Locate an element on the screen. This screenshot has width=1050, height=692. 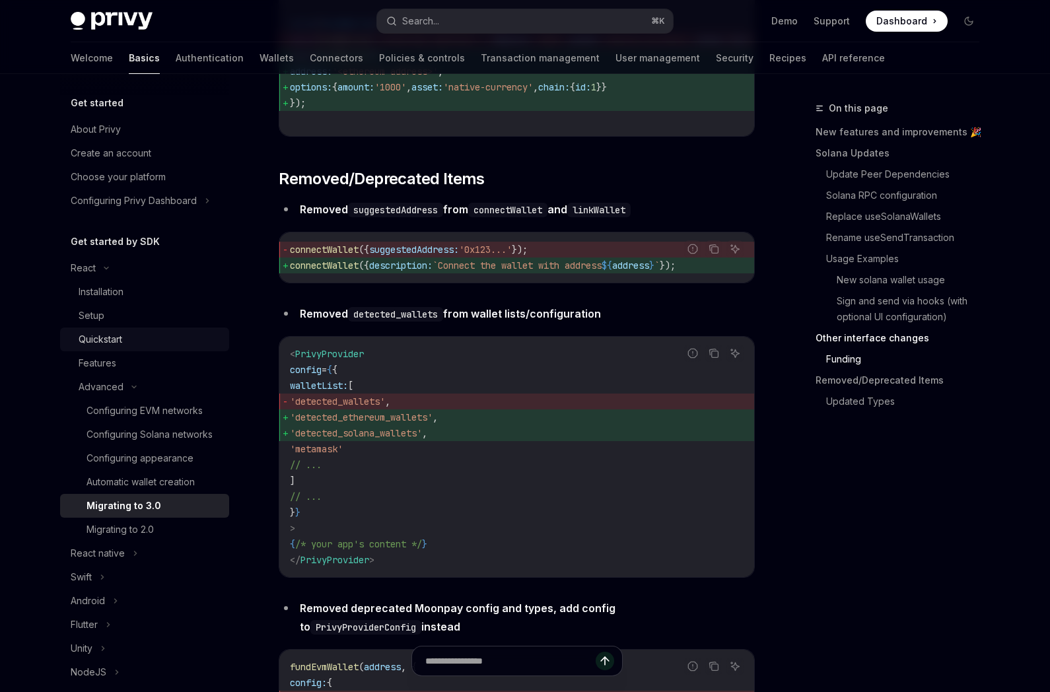
a: Support is located at coordinates (831, 21).